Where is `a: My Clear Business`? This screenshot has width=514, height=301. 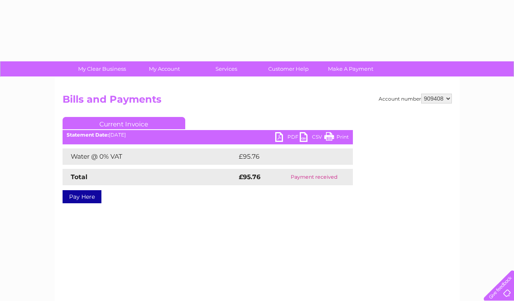
a: My Clear Business is located at coordinates (102, 69).